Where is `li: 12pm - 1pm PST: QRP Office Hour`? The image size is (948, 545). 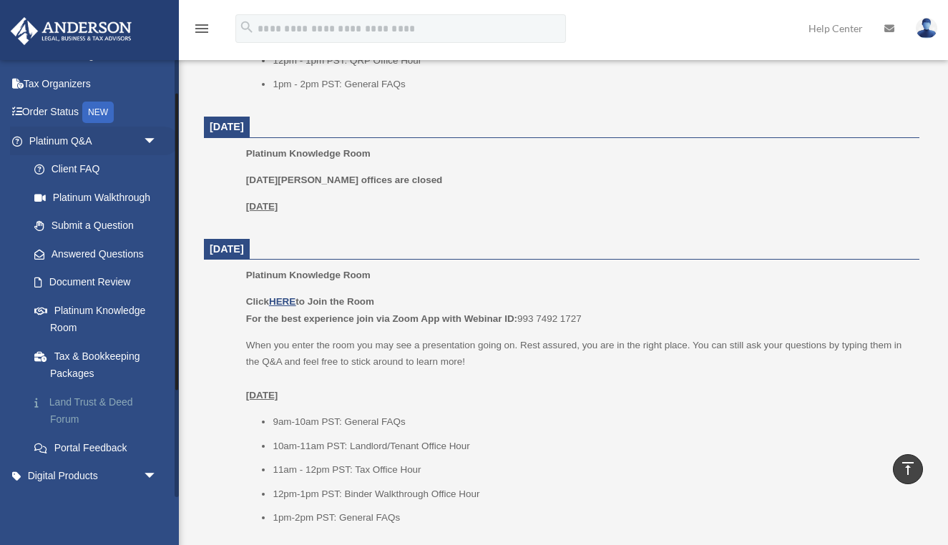
li: 12pm - 1pm PST: QRP Office Hour is located at coordinates (591, 61).